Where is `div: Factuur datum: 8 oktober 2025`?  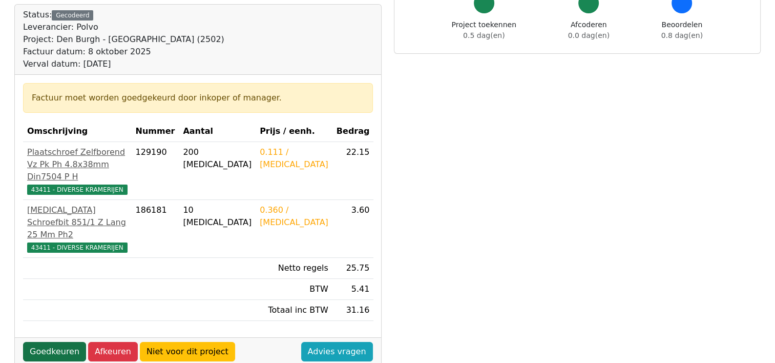
div: Factuur datum: 8 oktober 2025 is located at coordinates (123, 52).